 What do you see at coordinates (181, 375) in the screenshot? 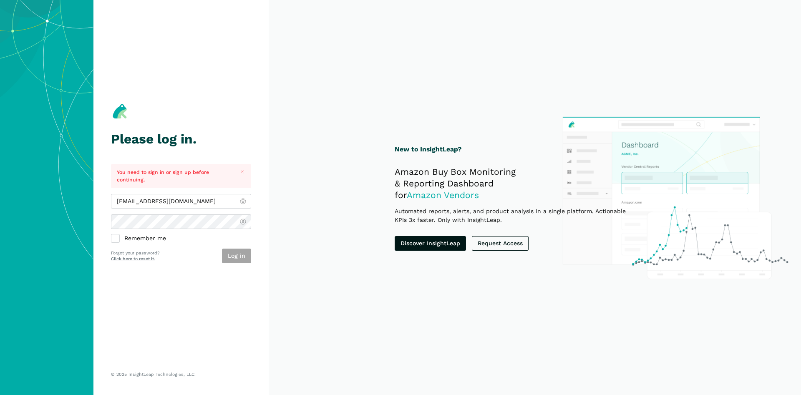
I see `p: © 2025 InsightLeap Technologies, LLC.` at bounding box center [181, 375].